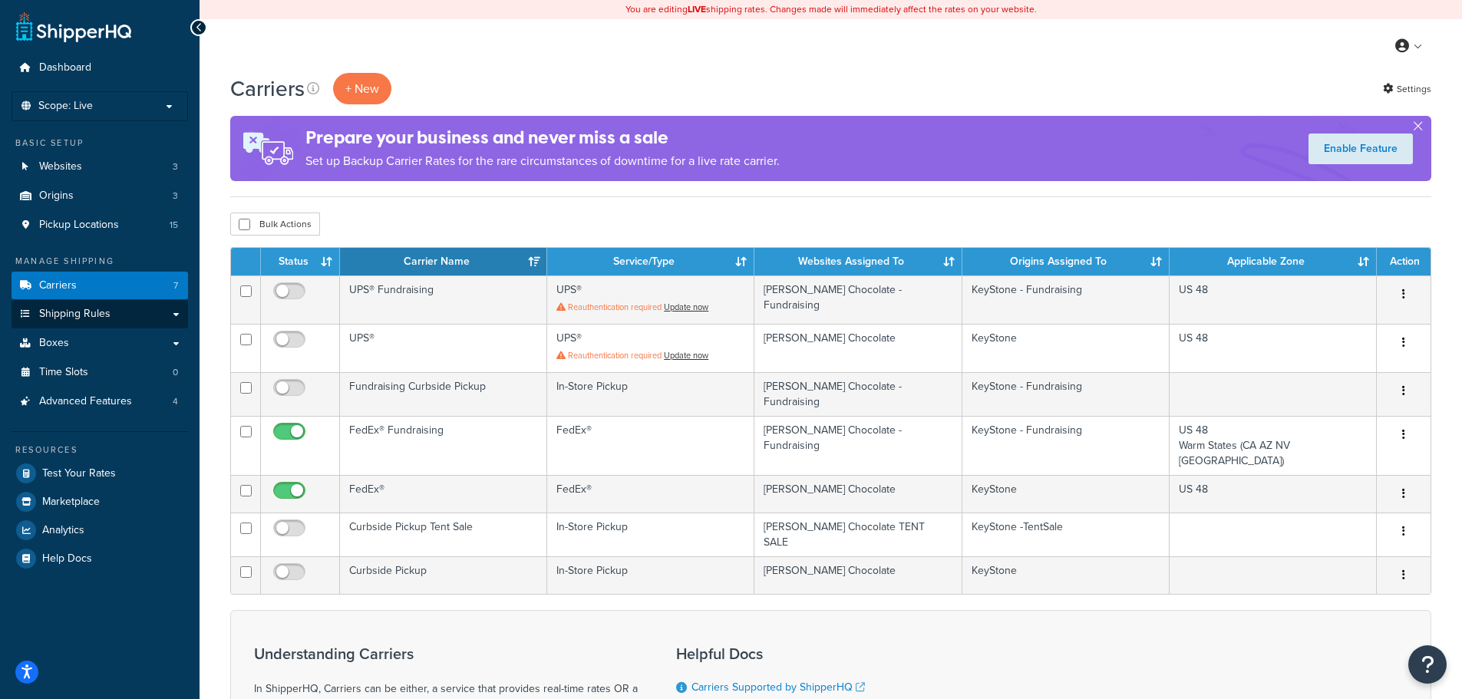 This screenshot has height=699, width=1462. Describe the element at coordinates (1274, 262) in the screenshot. I see `th: Applicable Zone: activate to sort column ascending` at that location.